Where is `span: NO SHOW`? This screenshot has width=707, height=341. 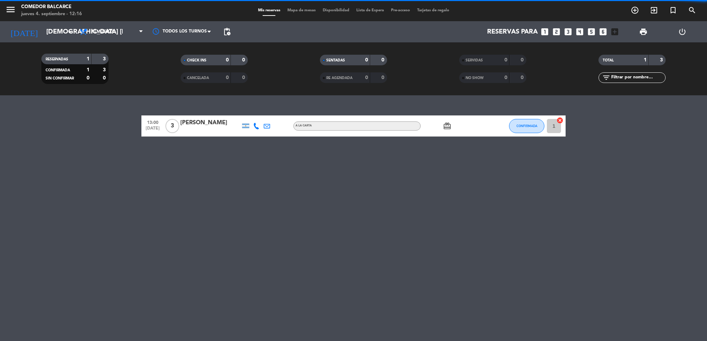 span: NO SHOW is located at coordinates (474, 78).